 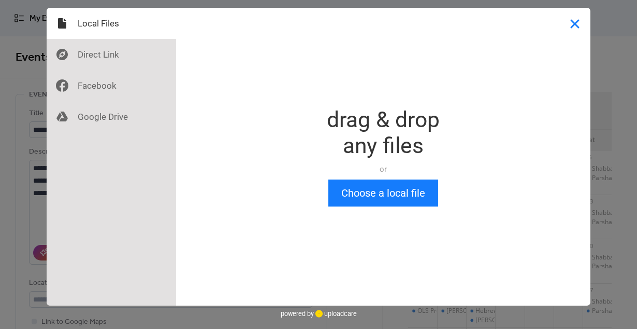 What do you see at coordinates (575, 23) in the screenshot?
I see `button: Close` at bounding box center [575, 23].